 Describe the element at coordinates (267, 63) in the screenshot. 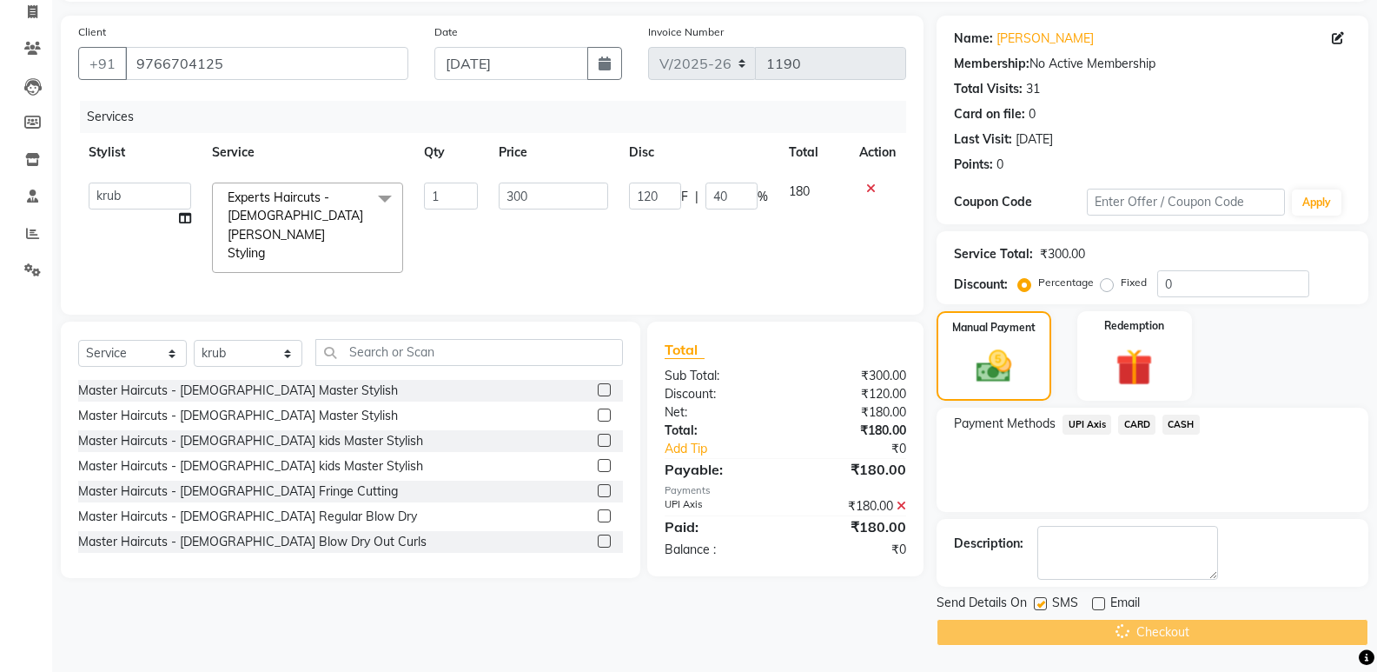

I see `input: Search by Name/Mobile/Email/Code` at that location.